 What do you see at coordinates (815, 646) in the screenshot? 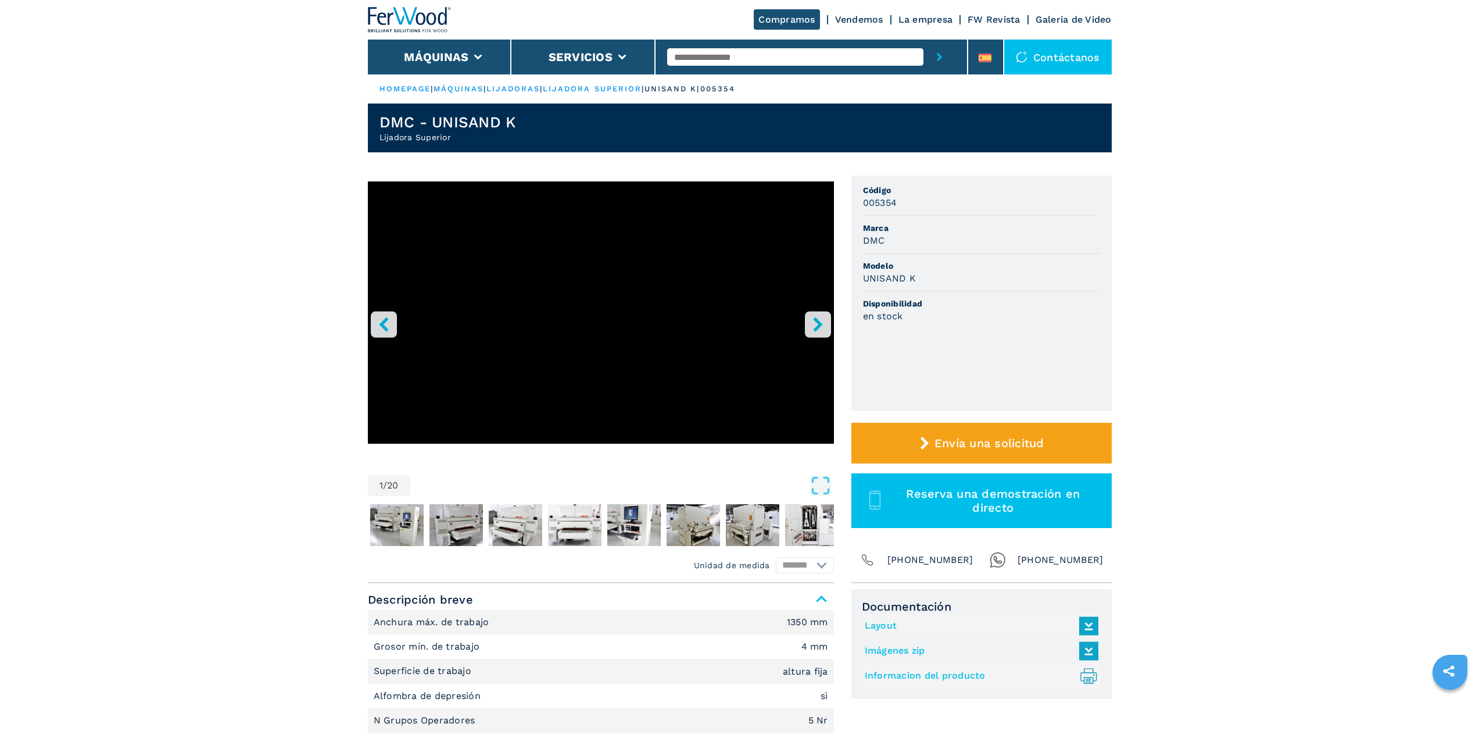
I see `em: 4 mm` at bounding box center [815, 646].